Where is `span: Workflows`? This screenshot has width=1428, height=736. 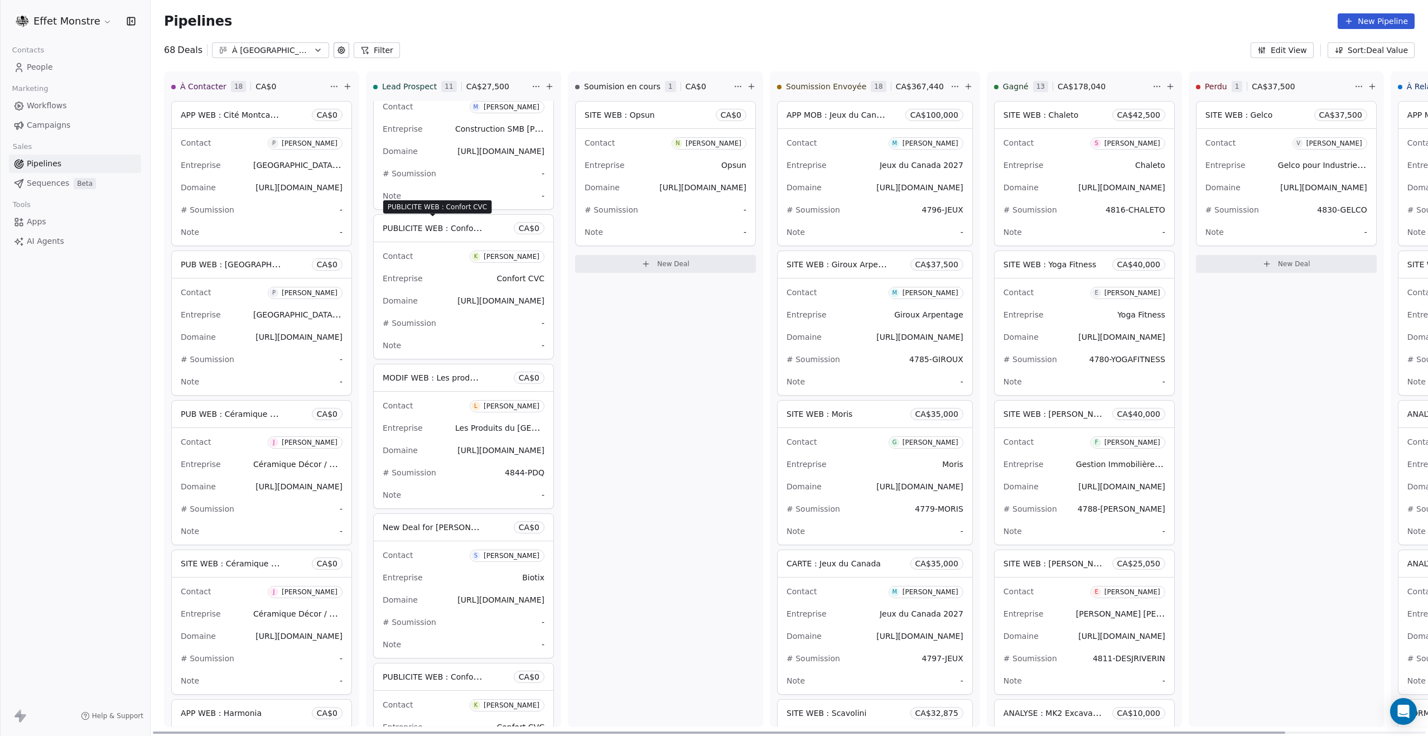 span: Workflows is located at coordinates (47, 105).